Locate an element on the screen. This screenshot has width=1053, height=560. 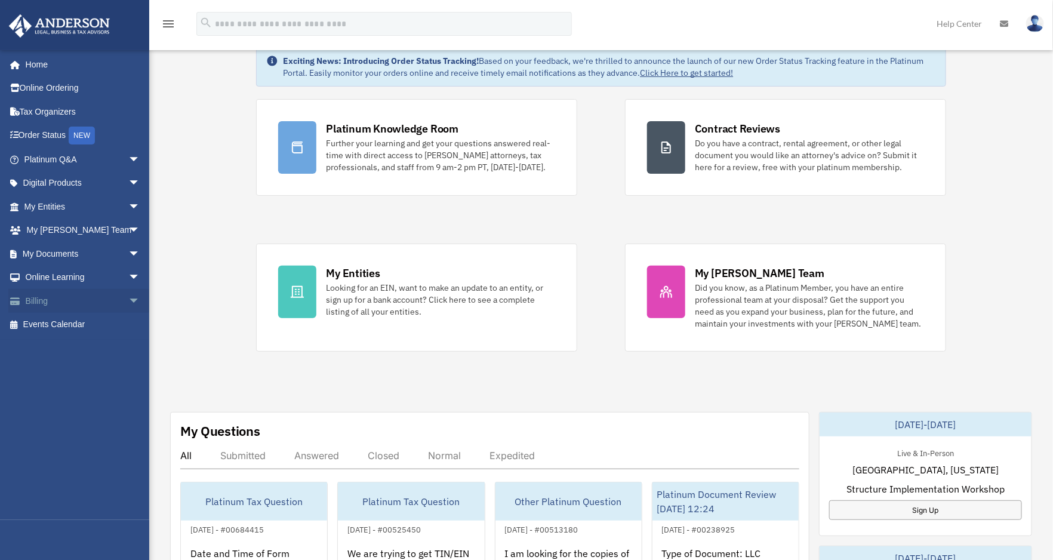
a: Online Ordering is located at coordinates (83, 88).